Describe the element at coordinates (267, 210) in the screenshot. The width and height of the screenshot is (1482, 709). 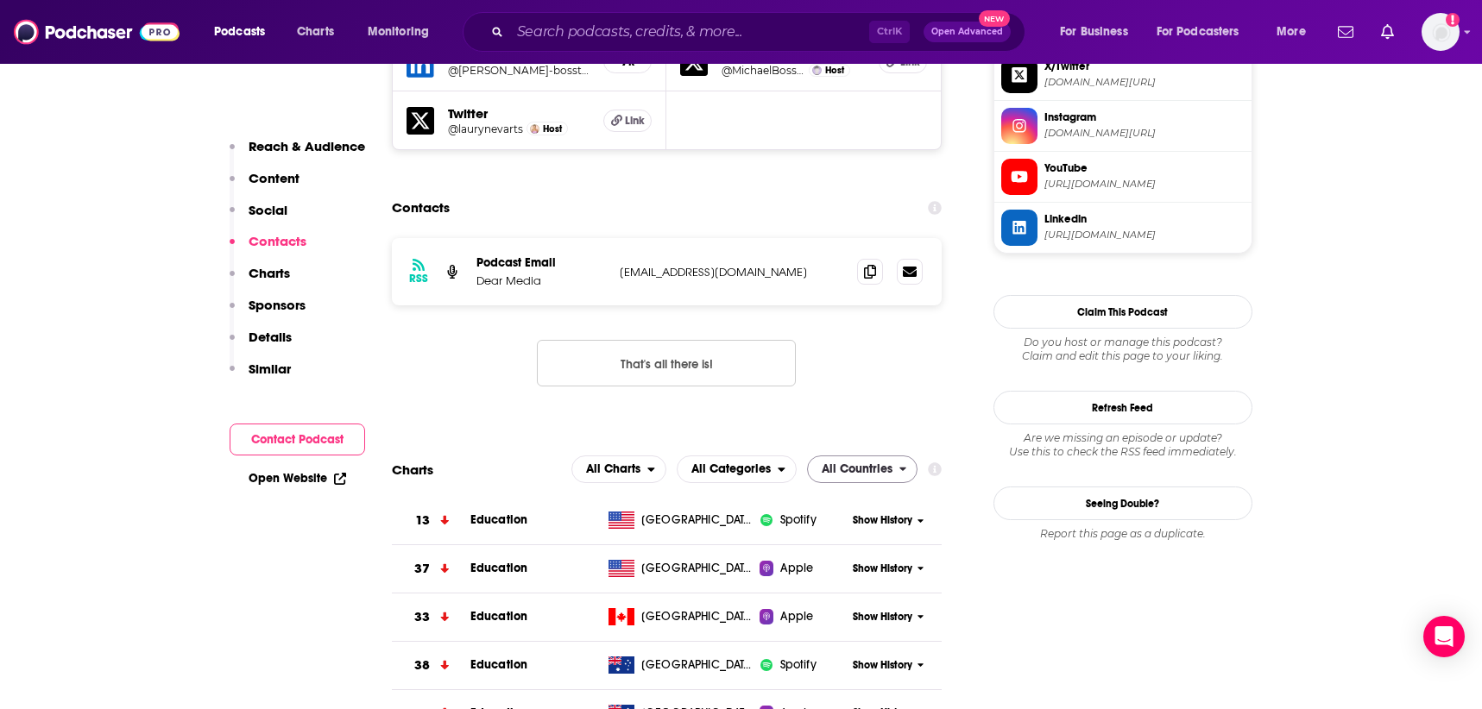
I see `p: Social` at that location.